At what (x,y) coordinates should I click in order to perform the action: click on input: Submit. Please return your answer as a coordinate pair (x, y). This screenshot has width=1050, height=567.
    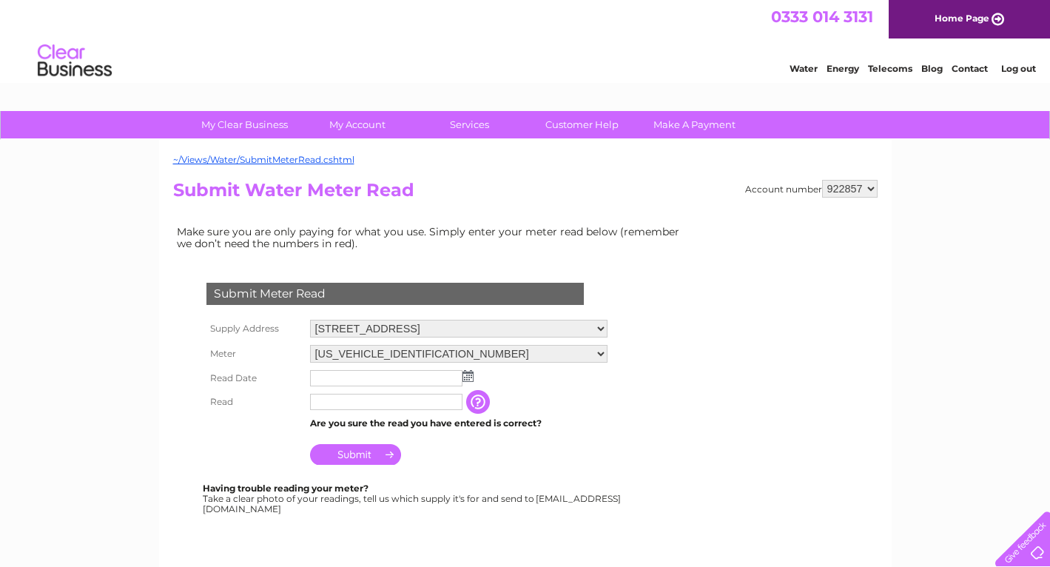
    Looking at the image, I should click on (355, 454).